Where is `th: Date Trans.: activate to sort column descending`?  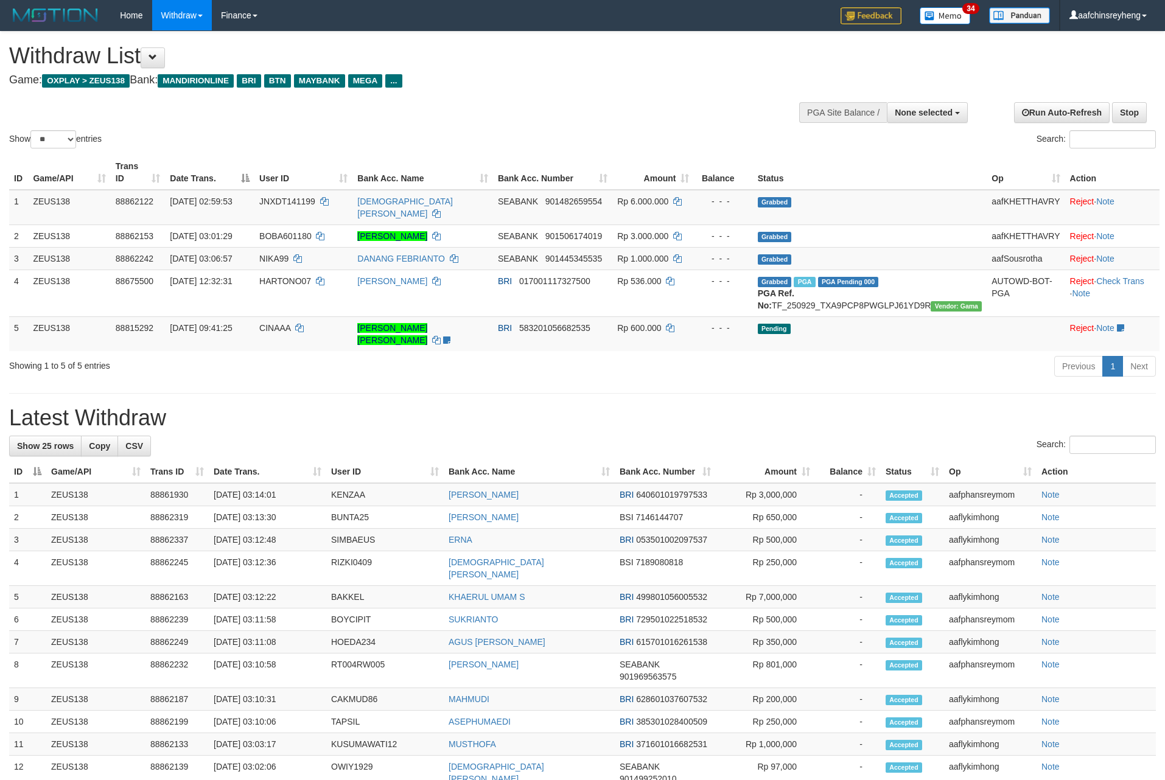
th: Date Trans.: activate to sort column descending is located at coordinates (209, 172).